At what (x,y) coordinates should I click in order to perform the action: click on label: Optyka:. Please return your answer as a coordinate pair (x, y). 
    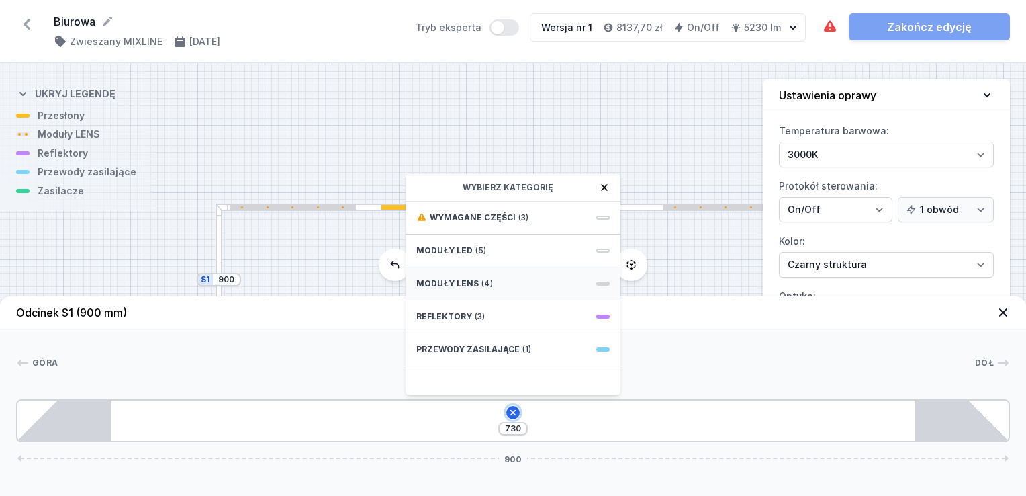
    Looking at the image, I should click on (887, 309).